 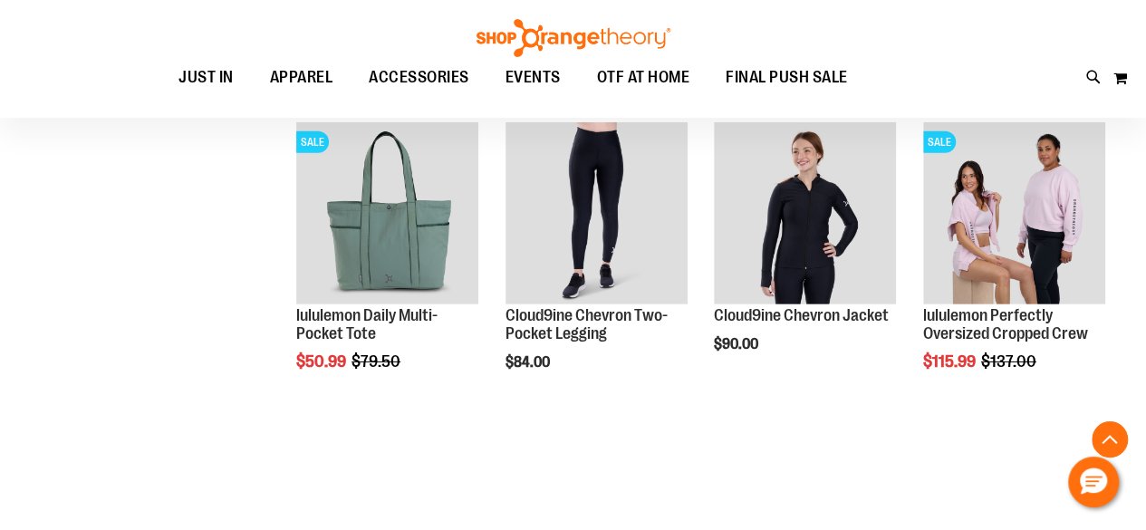 What do you see at coordinates (1109, 439) in the screenshot?
I see `button: Back To Top` at bounding box center [1109, 439].